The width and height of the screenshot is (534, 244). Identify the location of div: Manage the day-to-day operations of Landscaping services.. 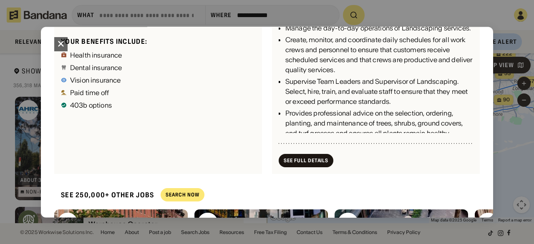
(379, 28).